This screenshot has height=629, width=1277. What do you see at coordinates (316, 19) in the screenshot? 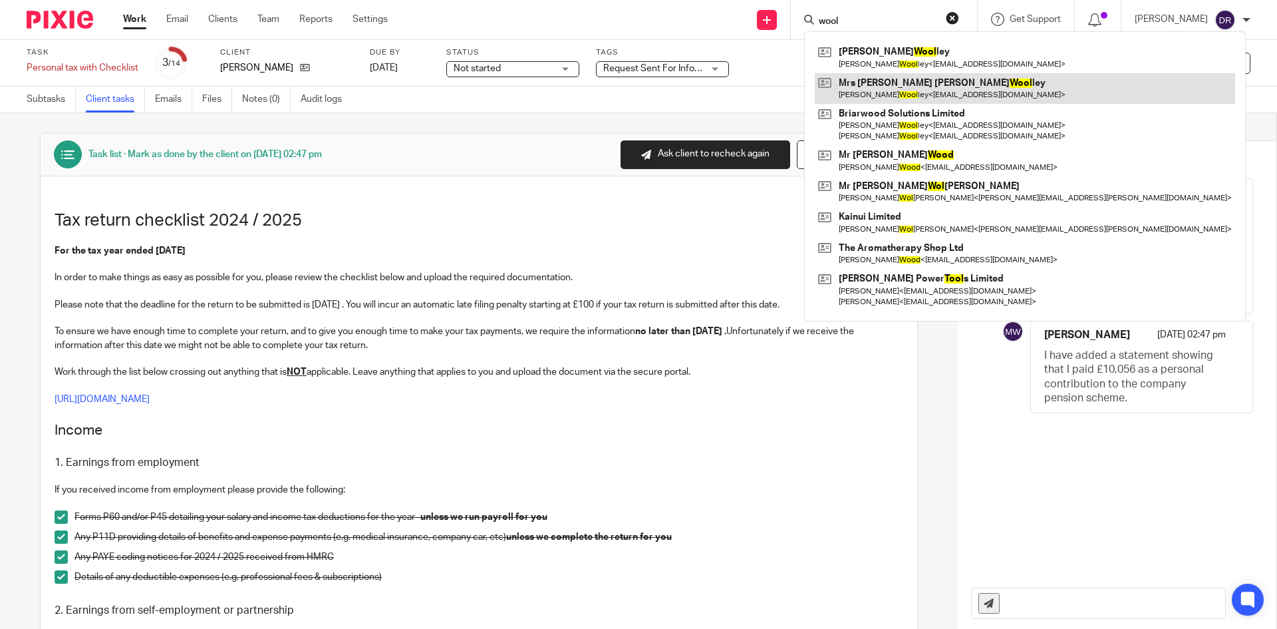
I see `a: Reports` at bounding box center [316, 19].